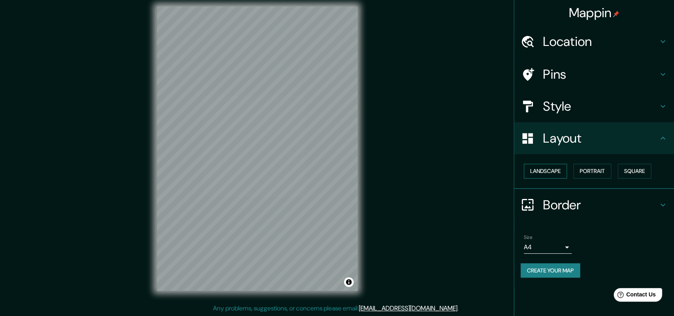  What do you see at coordinates (594, 138) in the screenshot?
I see `div: Layout` at bounding box center [594, 138].